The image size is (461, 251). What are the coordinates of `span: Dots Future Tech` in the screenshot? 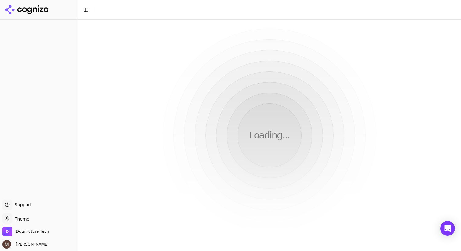 It's located at (32, 232).